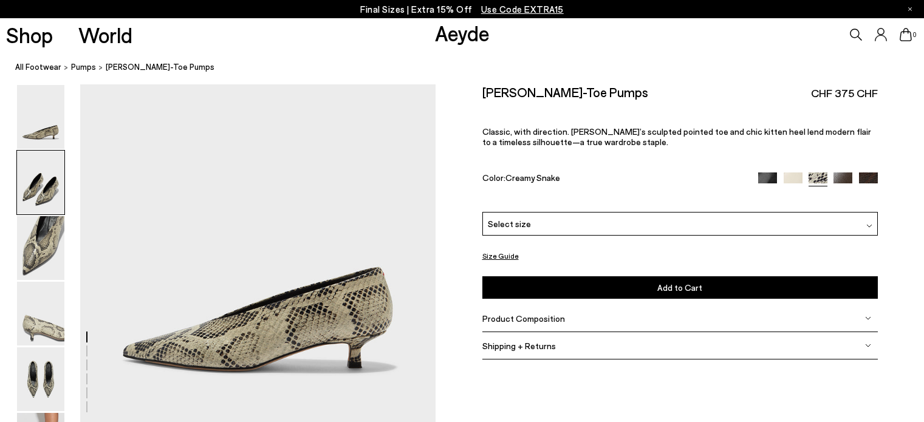 The height and width of the screenshot is (422, 924). Describe the element at coordinates (614, 179) in the screenshot. I see `div: Color:` at that location.